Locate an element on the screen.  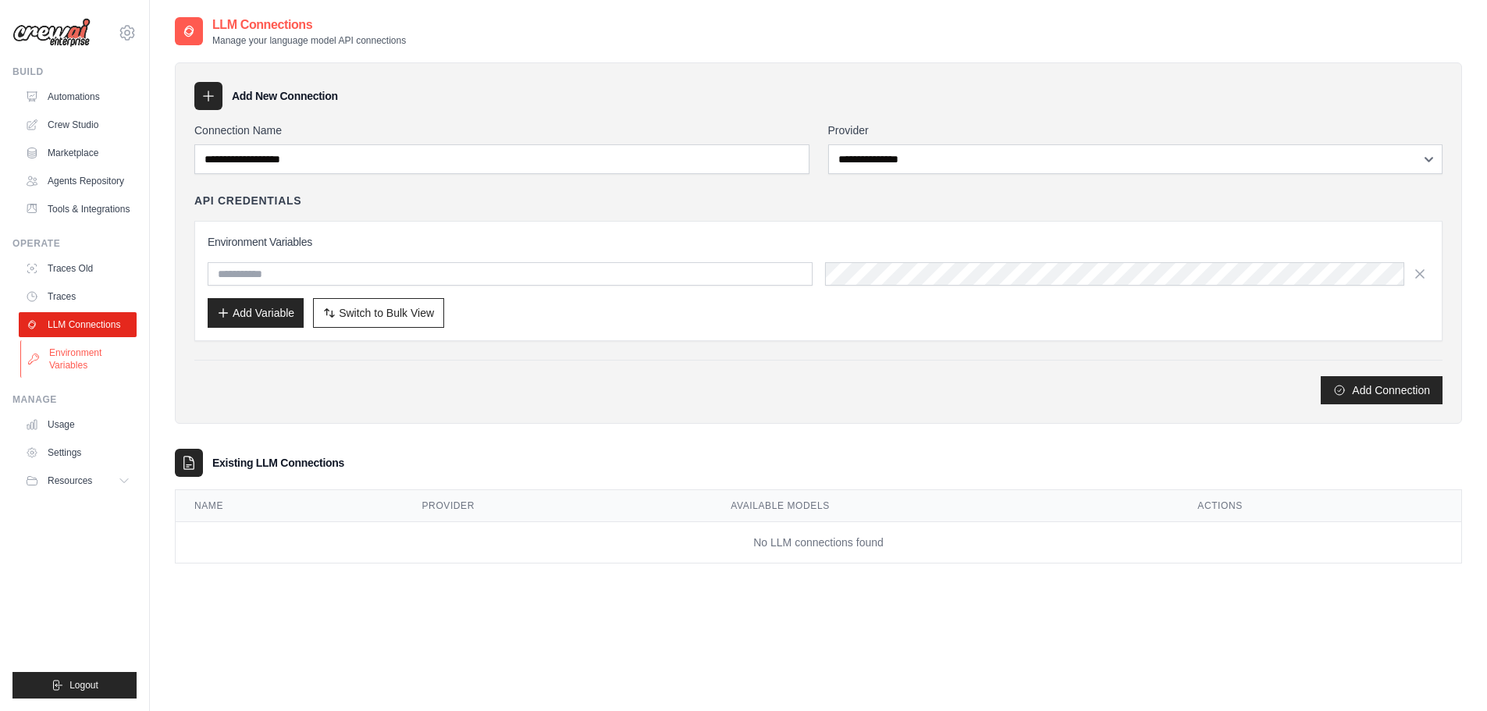
a: Environment Variables is located at coordinates (79, 359).